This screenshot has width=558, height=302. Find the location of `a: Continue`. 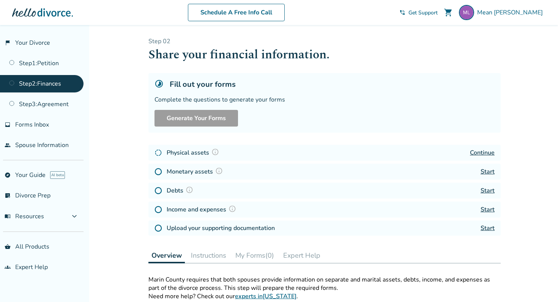

a: Continue is located at coordinates (482, 153).